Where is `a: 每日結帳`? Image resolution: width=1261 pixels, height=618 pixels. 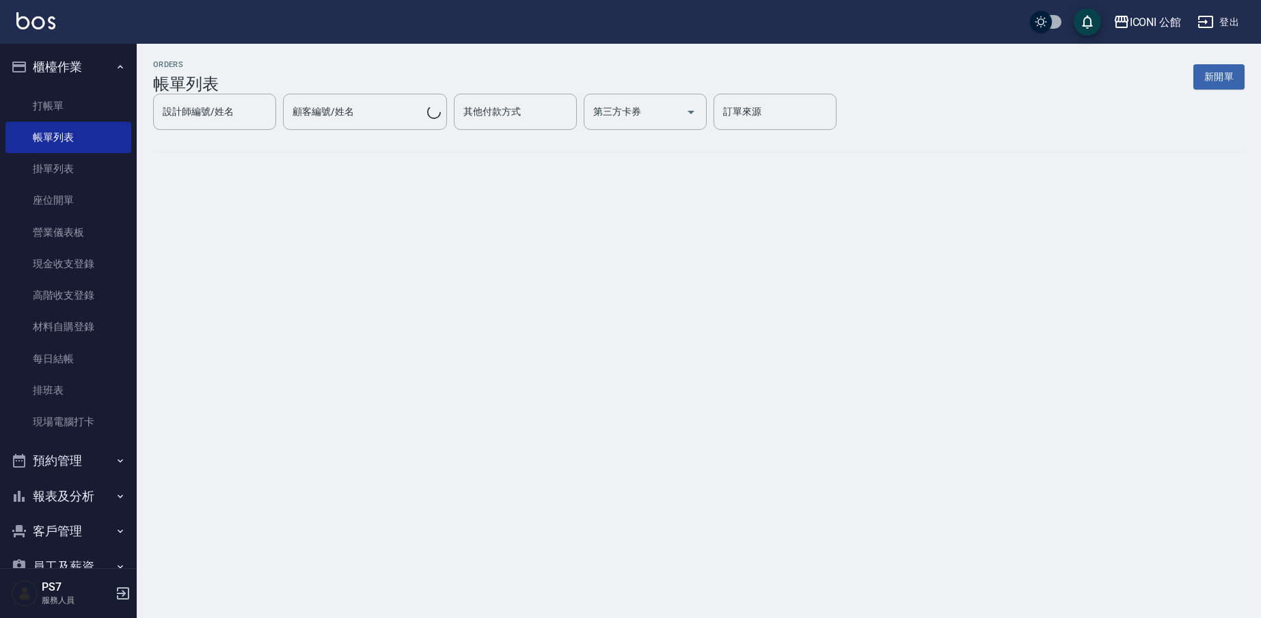 a: 每日結帳 is located at coordinates (68, 359).